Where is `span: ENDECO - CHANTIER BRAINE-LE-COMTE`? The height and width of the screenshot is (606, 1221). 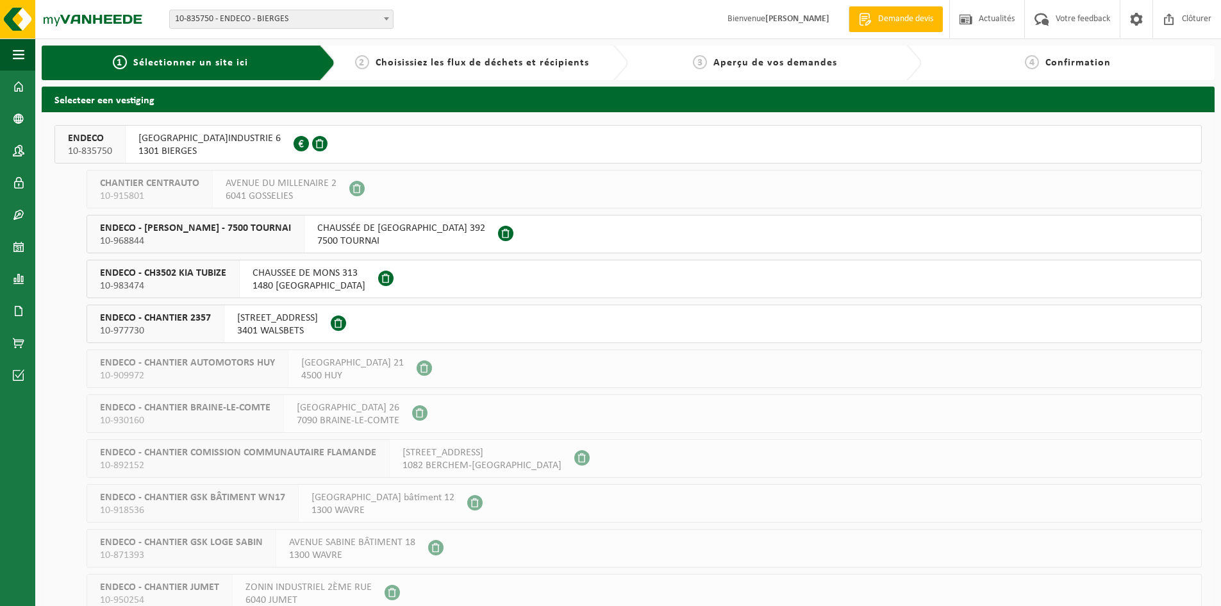 span: ENDECO - CHANTIER BRAINE-LE-COMTE is located at coordinates (185, 408).